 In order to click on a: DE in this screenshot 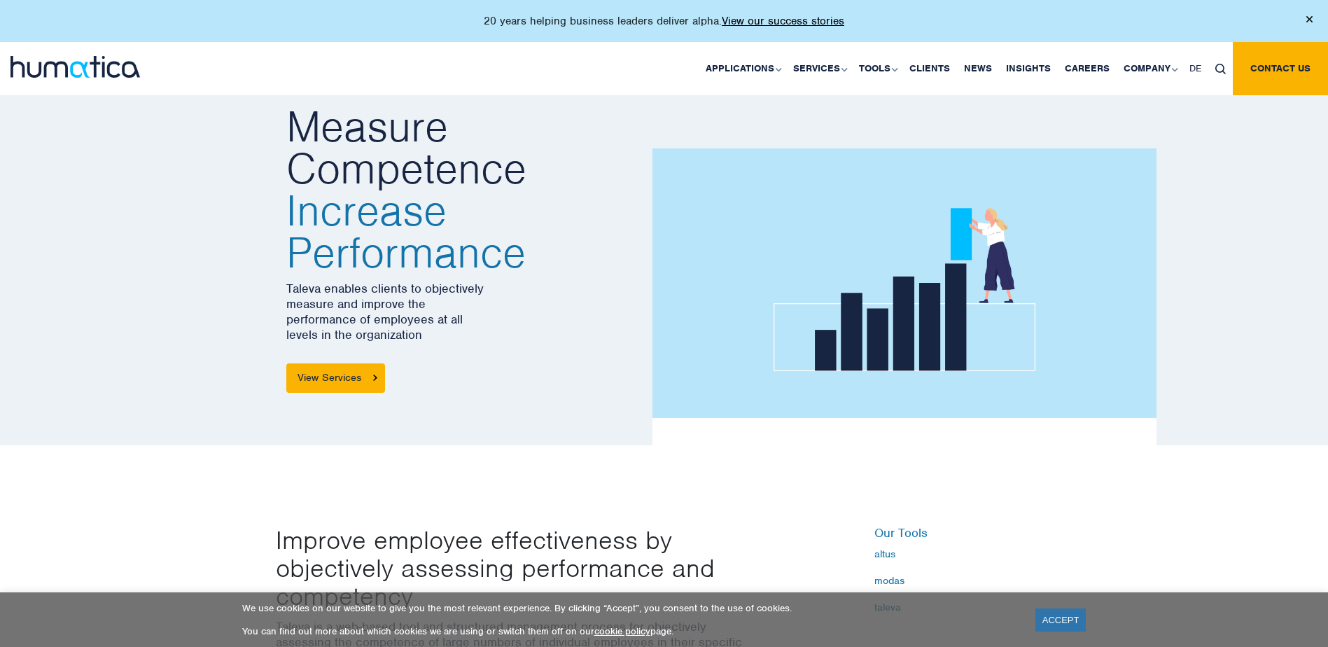, I will do `click(1195, 69)`.